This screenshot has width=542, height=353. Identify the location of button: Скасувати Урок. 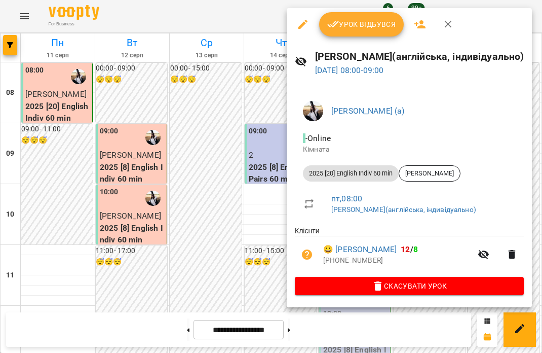
(410, 286).